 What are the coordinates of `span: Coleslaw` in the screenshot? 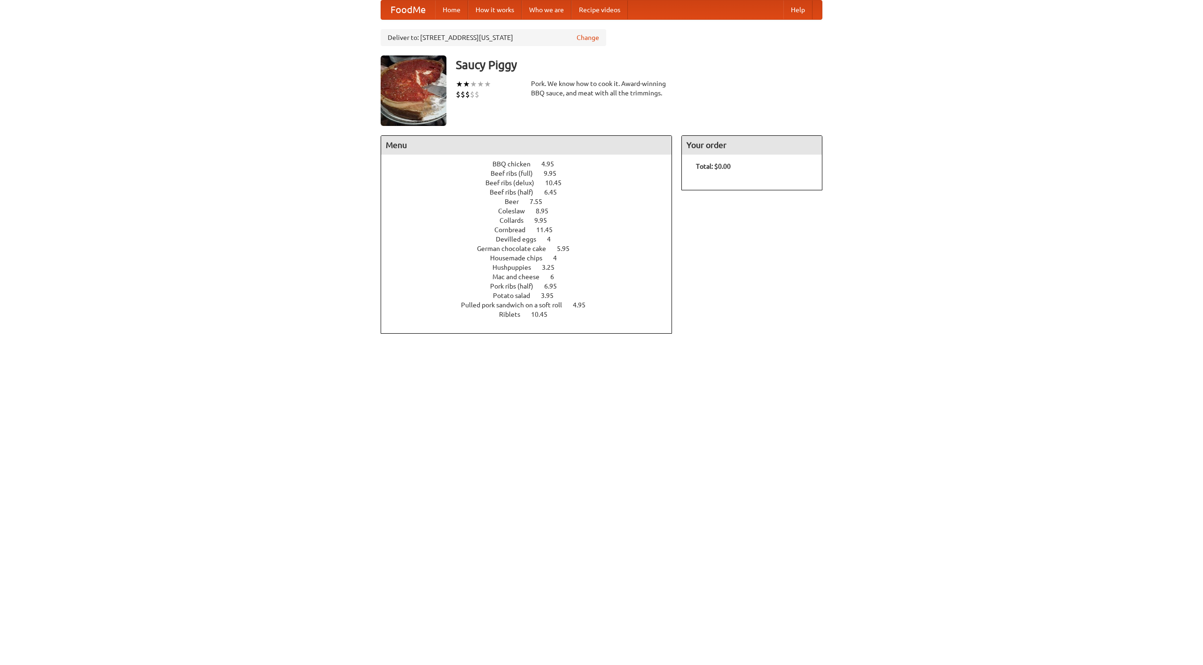 It's located at (516, 211).